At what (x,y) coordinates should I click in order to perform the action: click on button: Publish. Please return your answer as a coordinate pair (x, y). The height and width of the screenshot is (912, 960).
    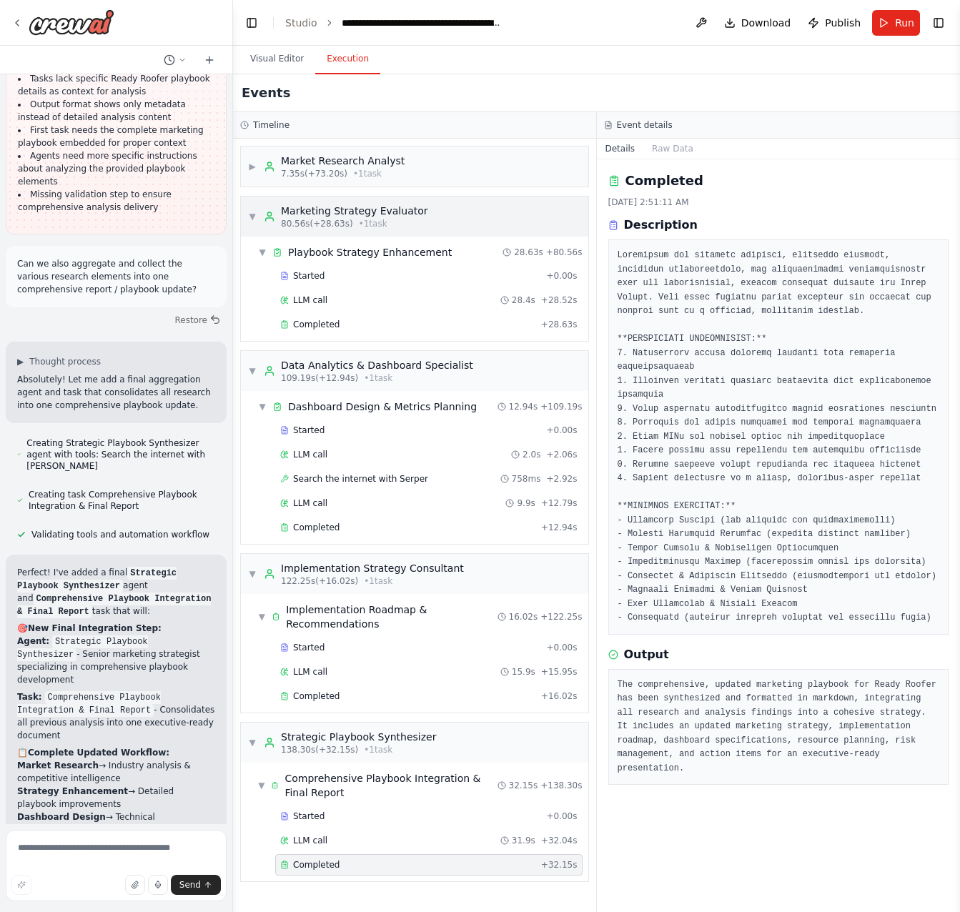
    Looking at the image, I should click on (834, 23).